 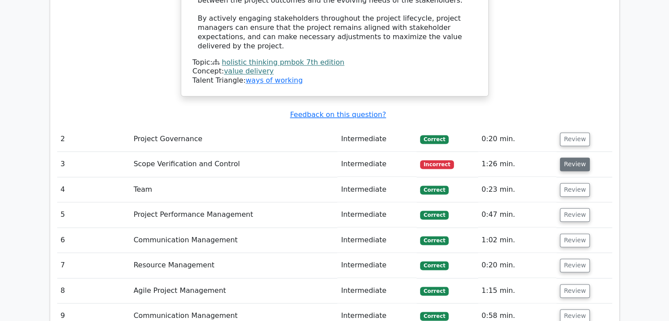 I want to click on td: 8, so click(x=94, y=291).